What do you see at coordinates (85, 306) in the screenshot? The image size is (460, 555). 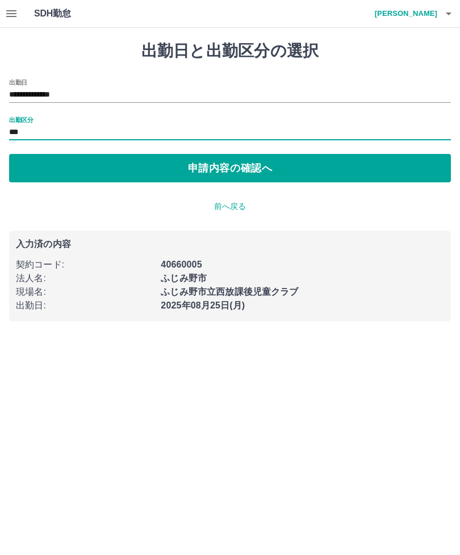 I see `p: 出勤日 :` at bounding box center [85, 306].